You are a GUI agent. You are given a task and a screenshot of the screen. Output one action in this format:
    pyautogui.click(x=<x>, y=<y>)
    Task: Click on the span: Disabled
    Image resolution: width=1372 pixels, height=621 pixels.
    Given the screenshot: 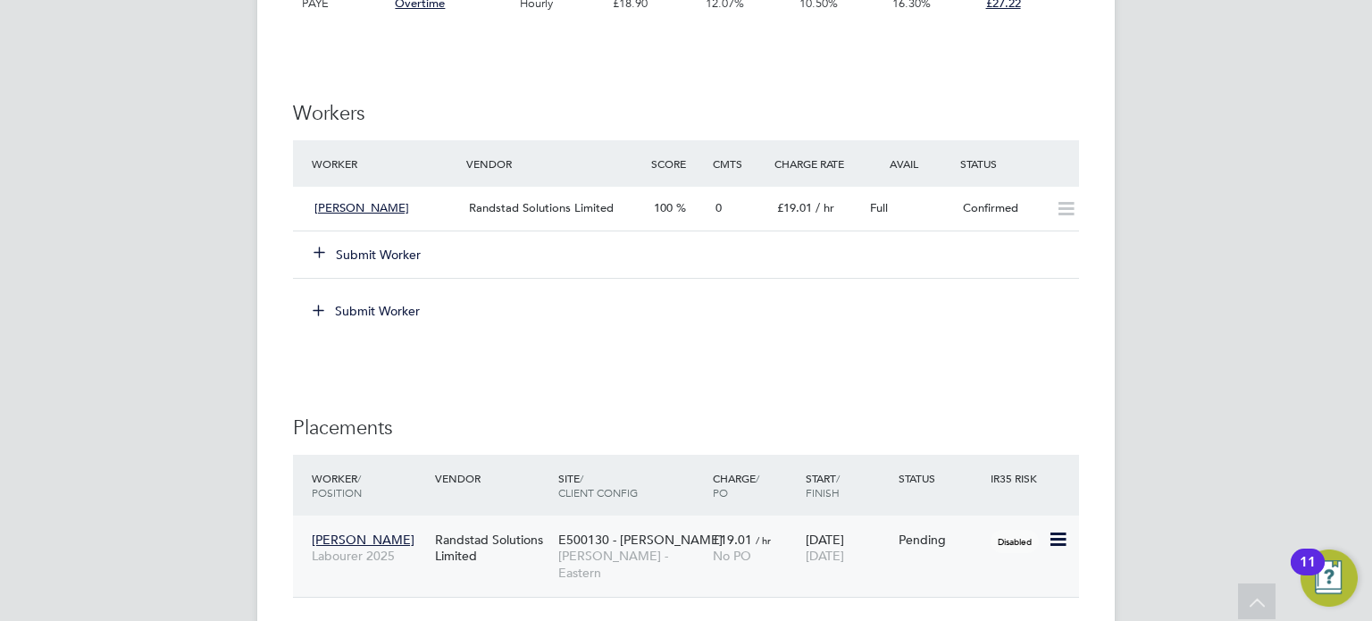 What is the action you would take?
    pyautogui.click(x=1015, y=541)
    